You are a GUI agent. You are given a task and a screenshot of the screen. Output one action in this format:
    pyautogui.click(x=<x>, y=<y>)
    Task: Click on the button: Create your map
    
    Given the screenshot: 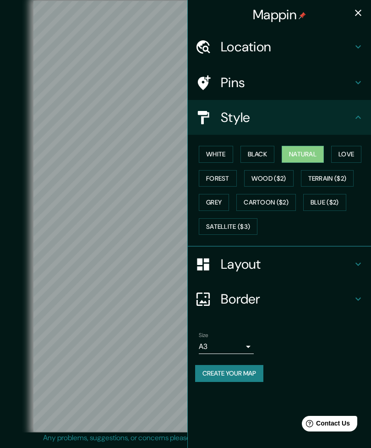 What is the action you would take?
    pyautogui.click(x=229, y=373)
    